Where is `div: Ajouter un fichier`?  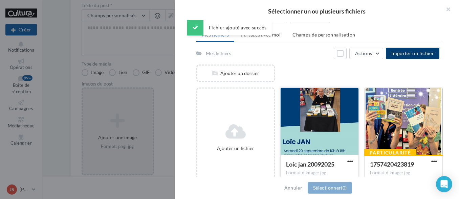 div: Ajouter un fichier is located at coordinates (236, 149).